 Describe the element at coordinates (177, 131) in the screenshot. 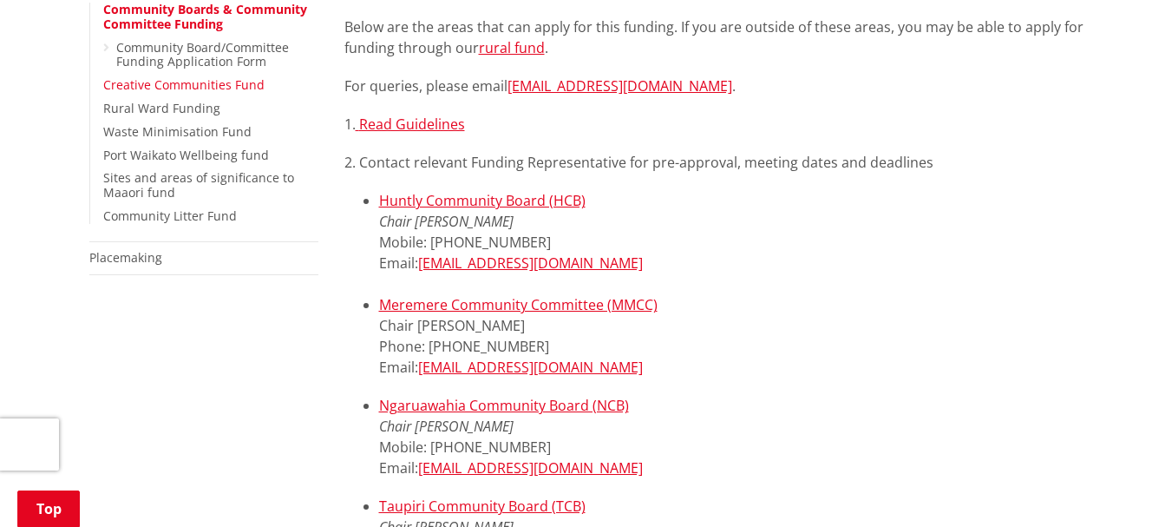

I see `a: Waste Minimisation Fund` at that location.